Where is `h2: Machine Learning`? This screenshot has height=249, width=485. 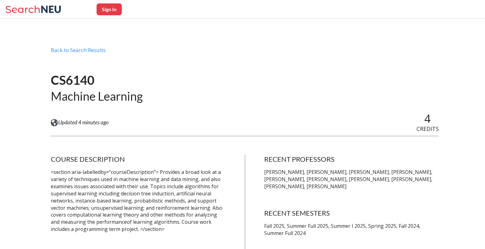 h2: Machine Learning is located at coordinates (97, 96).